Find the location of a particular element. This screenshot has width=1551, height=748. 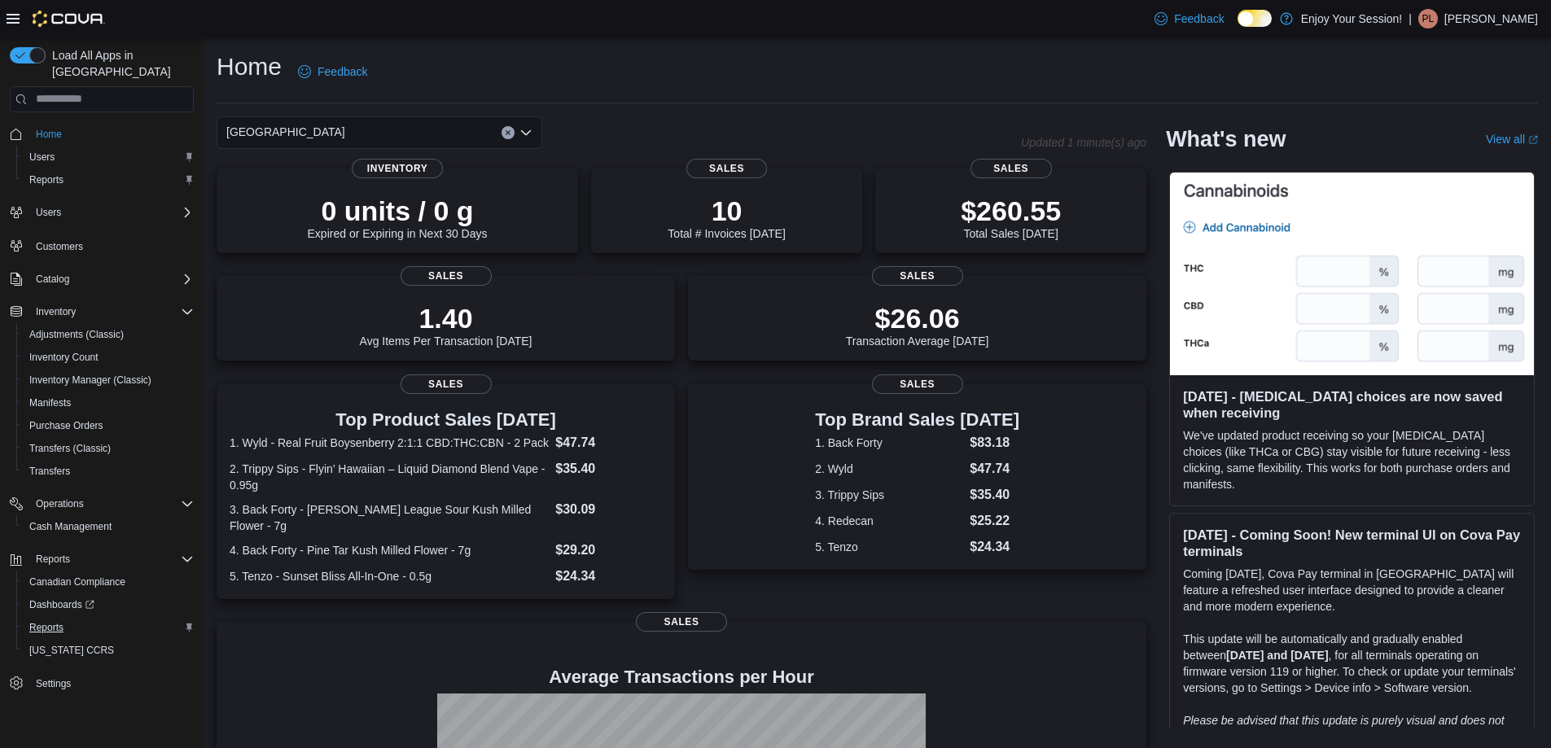

span: Adjustments (Classic) is located at coordinates (108, 335).